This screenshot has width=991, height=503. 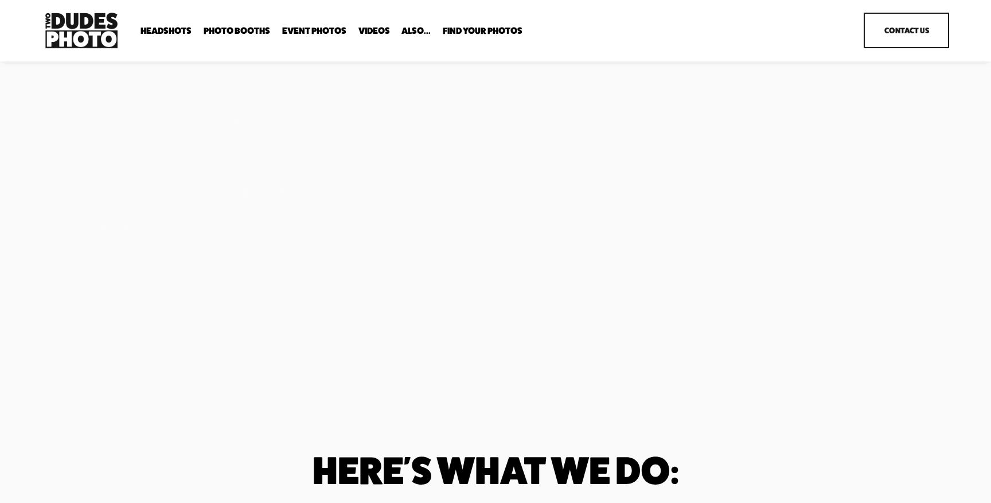 What do you see at coordinates (482, 31) in the screenshot?
I see `span: Find Your Photos` at bounding box center [482, 31].